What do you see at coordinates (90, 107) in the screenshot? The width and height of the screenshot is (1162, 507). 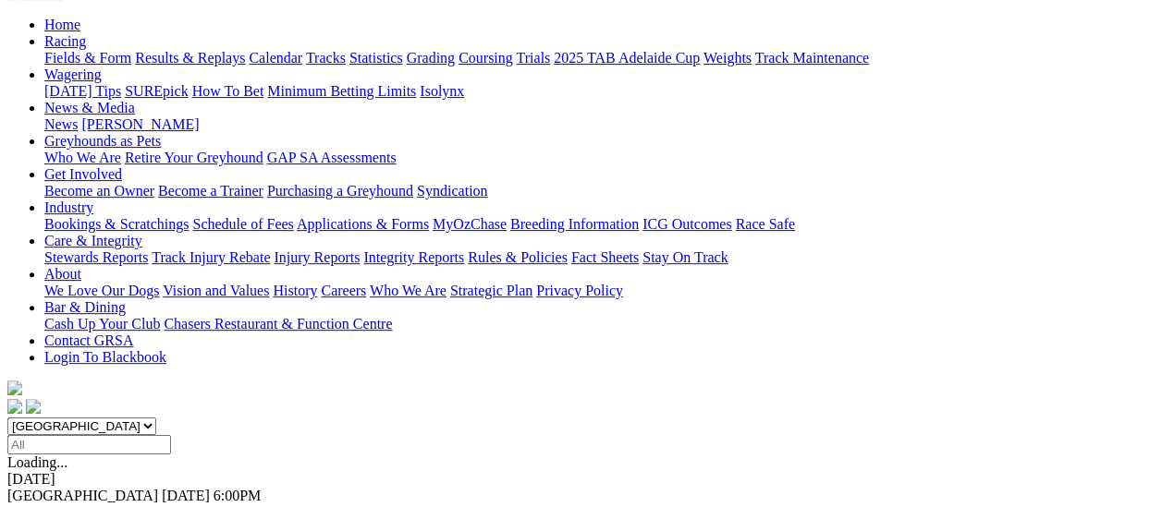 I see `a: News & Media` at bounding box center [90, 107].